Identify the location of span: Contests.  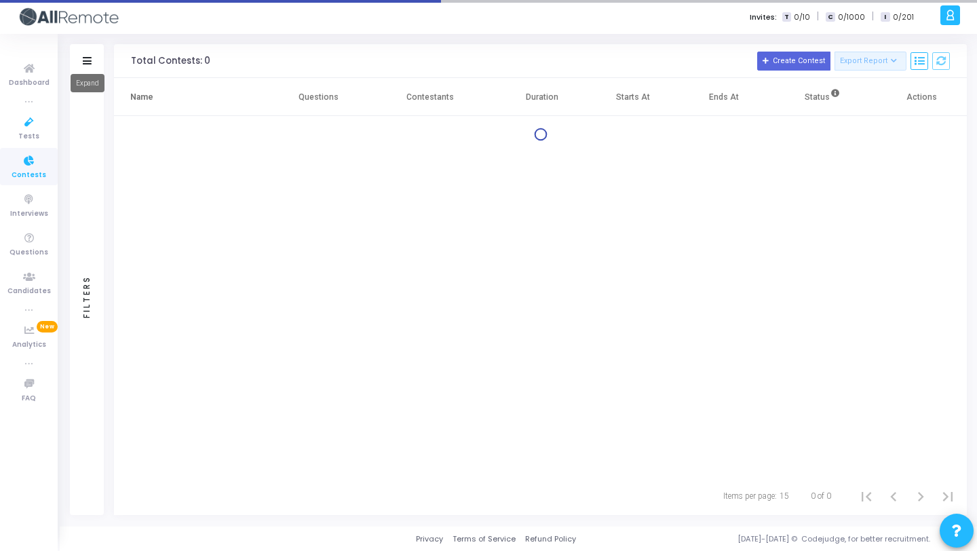
(29, 175).